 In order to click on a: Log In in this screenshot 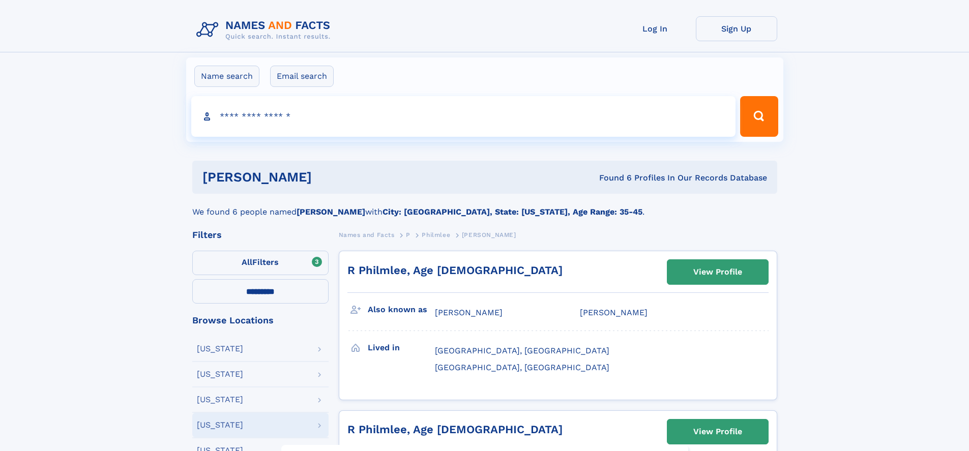, I will do `click(655, 28)`.